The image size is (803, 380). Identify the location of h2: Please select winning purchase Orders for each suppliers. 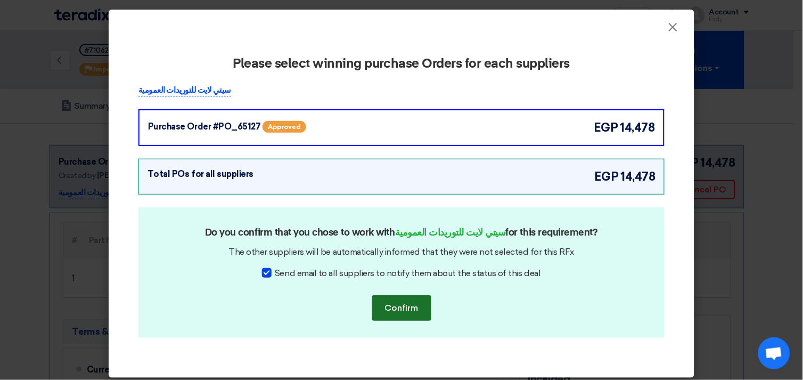
(402, 64).